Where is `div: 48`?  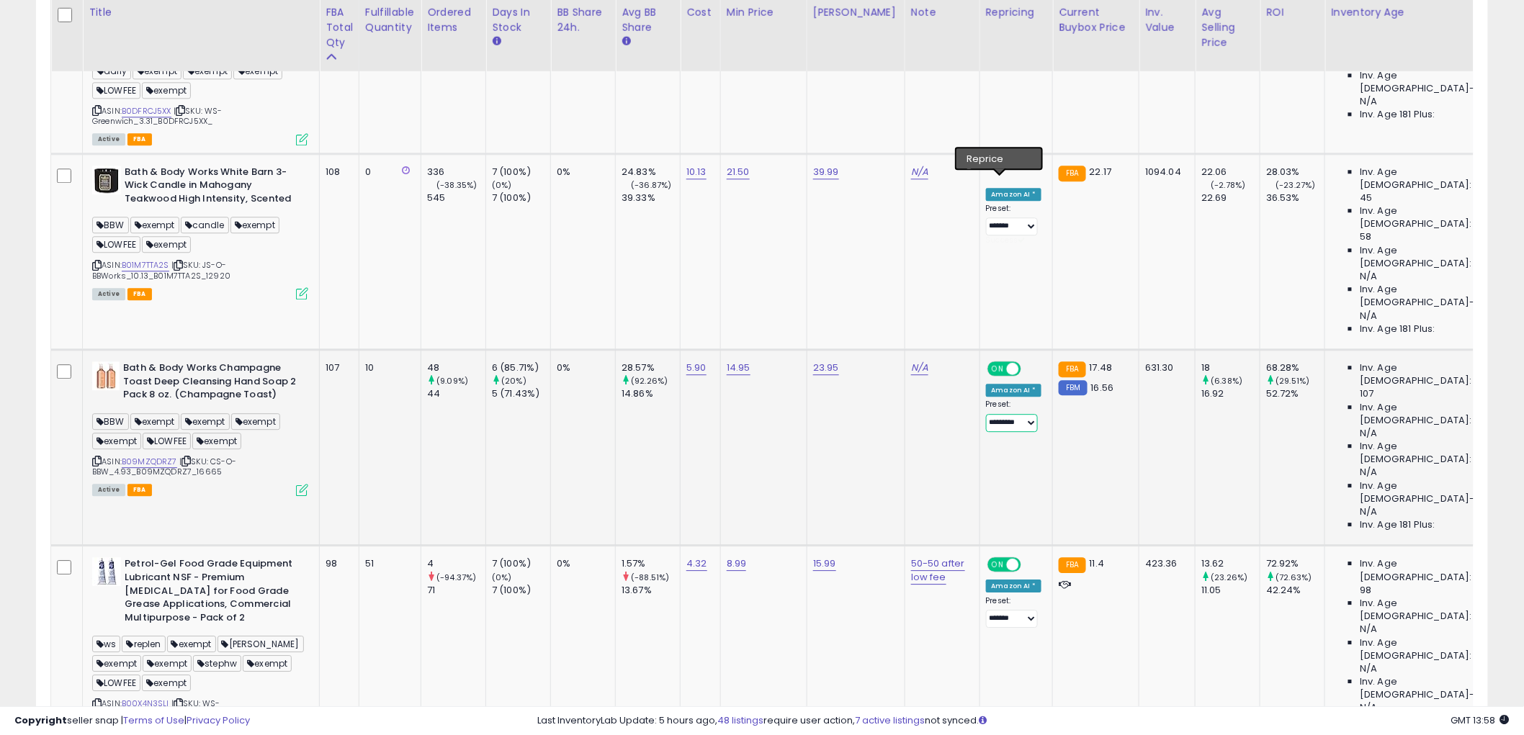
div: 48 is located at coordinates (456, 368).